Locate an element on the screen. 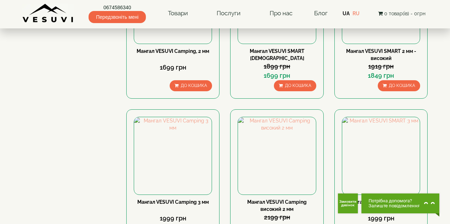 The width and height of the screenshot is (450, 224). div: 1899 грн is located at coordinates (276, 66).